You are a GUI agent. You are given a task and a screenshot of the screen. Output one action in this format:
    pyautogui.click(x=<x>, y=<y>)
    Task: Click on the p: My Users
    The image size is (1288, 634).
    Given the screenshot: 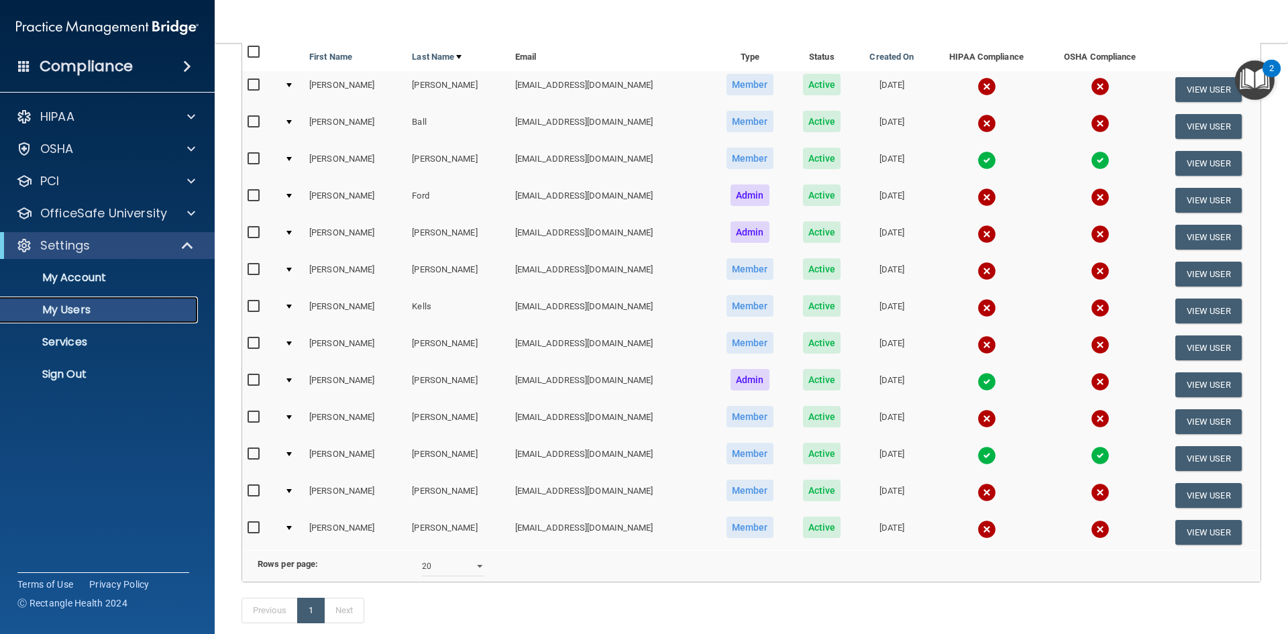 What is the action you would take?
    pyautogui.click(x=100, y=310)
    